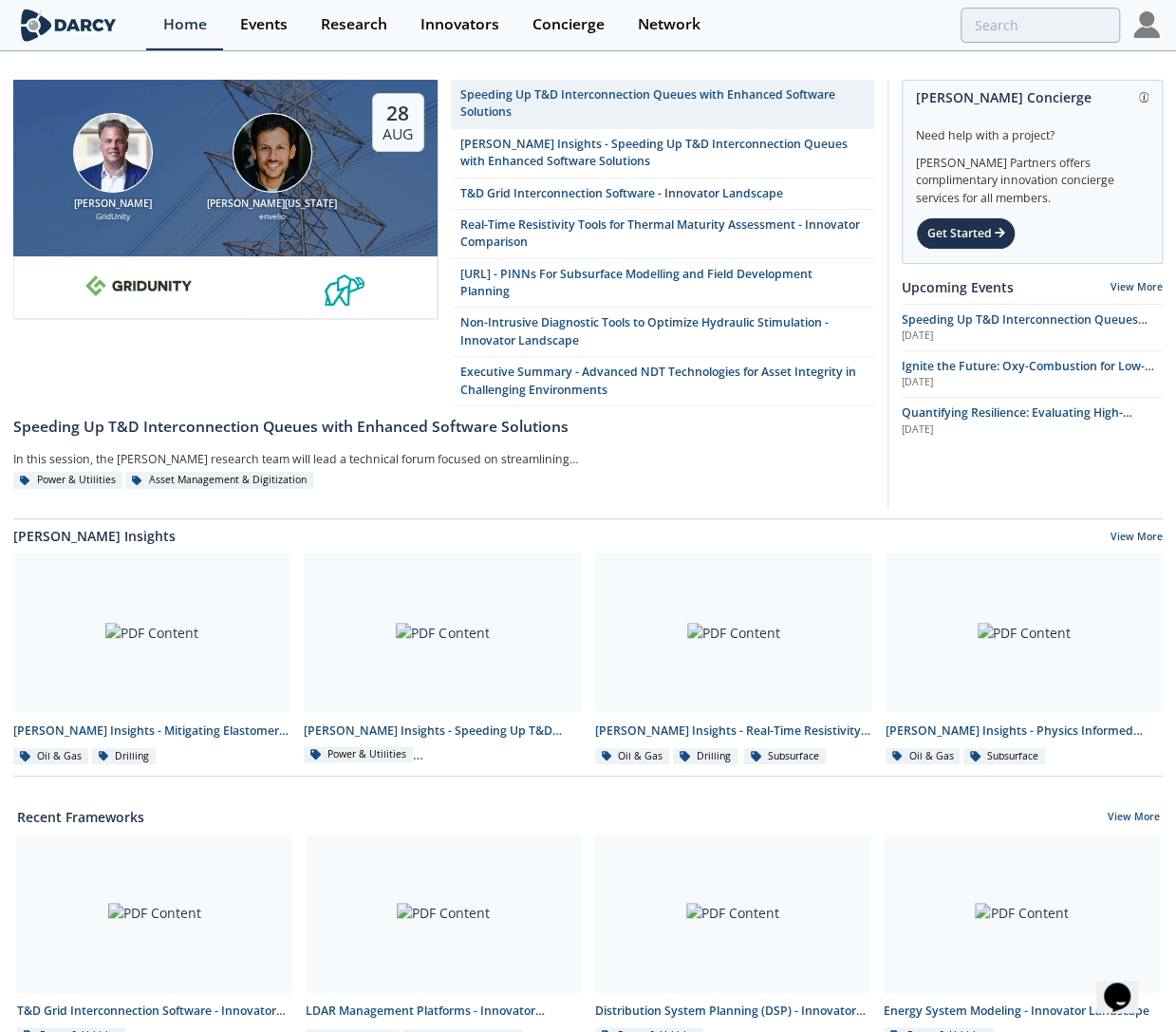 The image size is (1176, 1032). Describe the element at coordinates (81, 817) in the screenshot. I see `a: Recent Frameworks` at that location.